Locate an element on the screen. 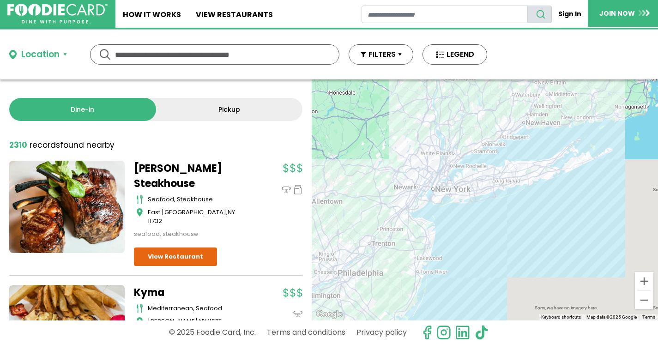  a: Sign In is located at coordinates (570, 14).